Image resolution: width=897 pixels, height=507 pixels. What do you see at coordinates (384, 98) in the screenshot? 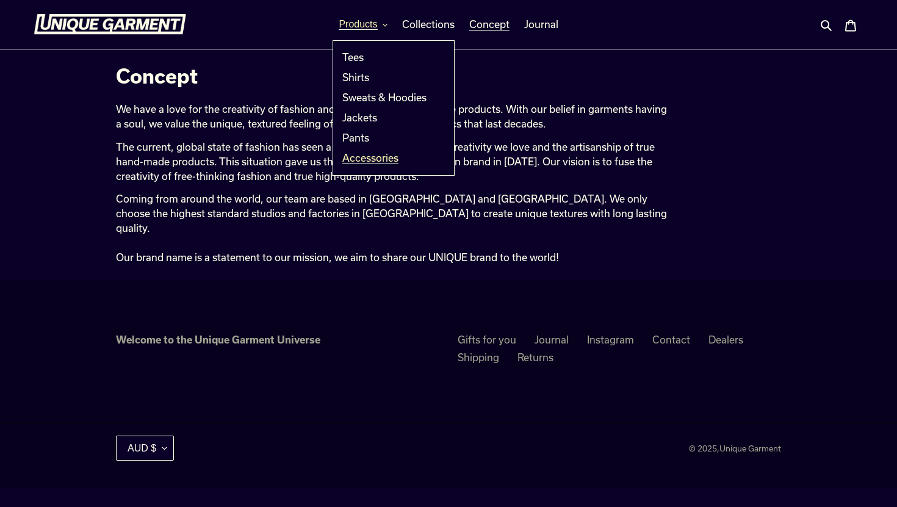
I see `a: Sweats & Hoodies` at bounding box center [384, 98].